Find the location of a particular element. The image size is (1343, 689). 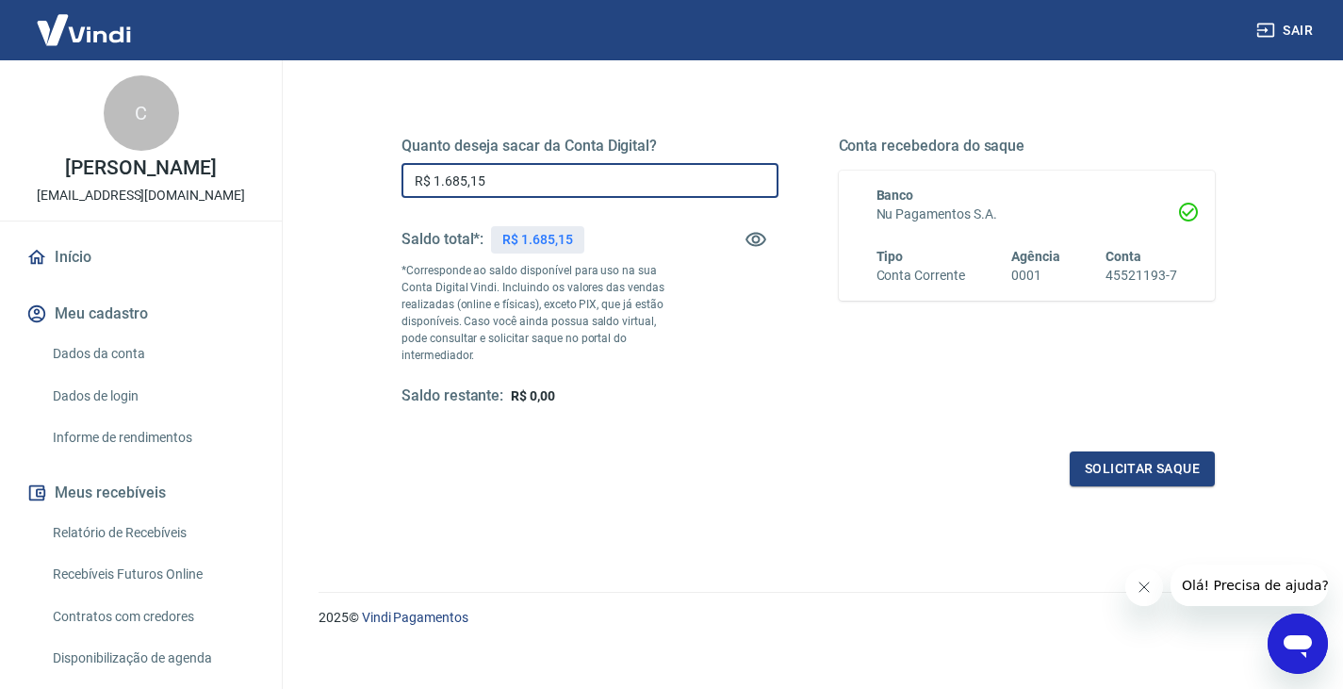

p: *Corresponde ao saldo disponível para uso na sua Conta Digital Vindi. Incluindo os valores das ve... is located at coordinates (543, 313).